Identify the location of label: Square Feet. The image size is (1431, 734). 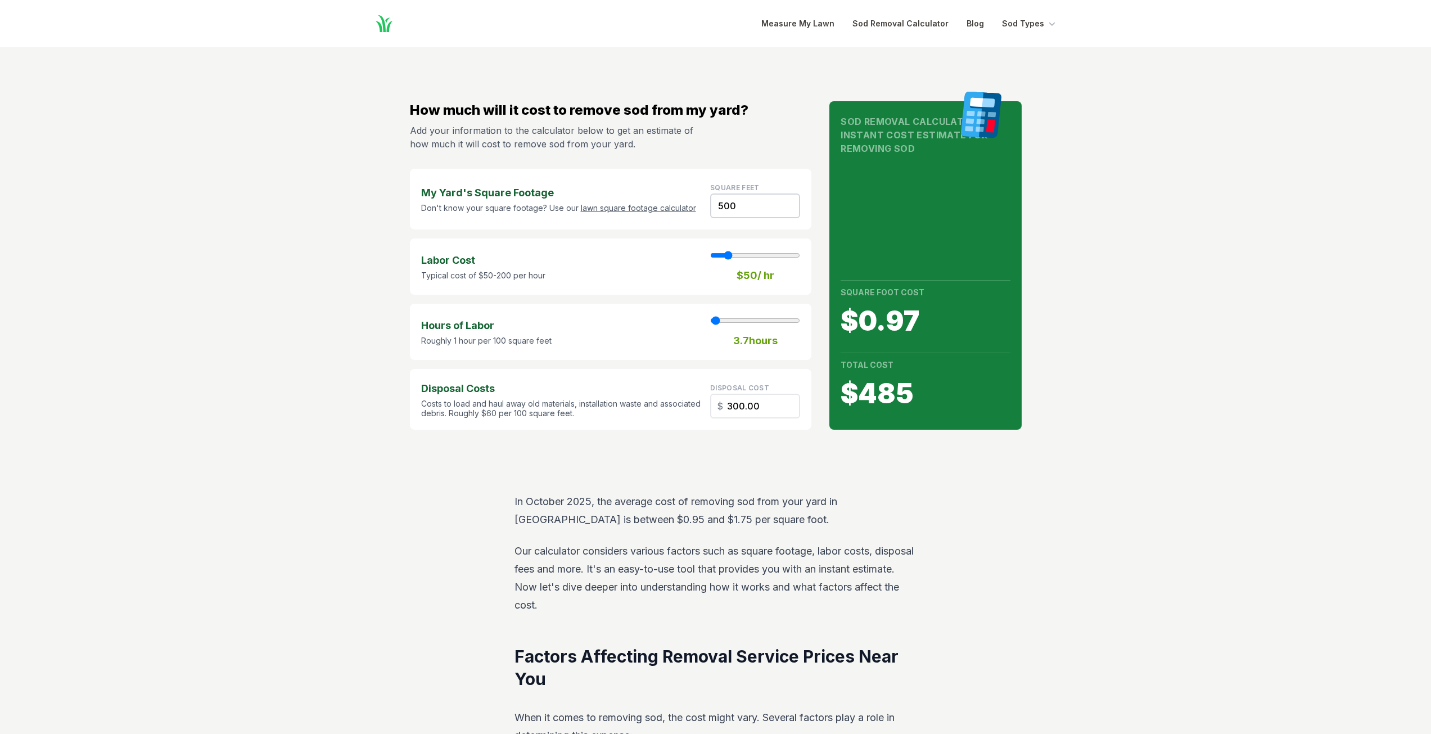
(734, 187).